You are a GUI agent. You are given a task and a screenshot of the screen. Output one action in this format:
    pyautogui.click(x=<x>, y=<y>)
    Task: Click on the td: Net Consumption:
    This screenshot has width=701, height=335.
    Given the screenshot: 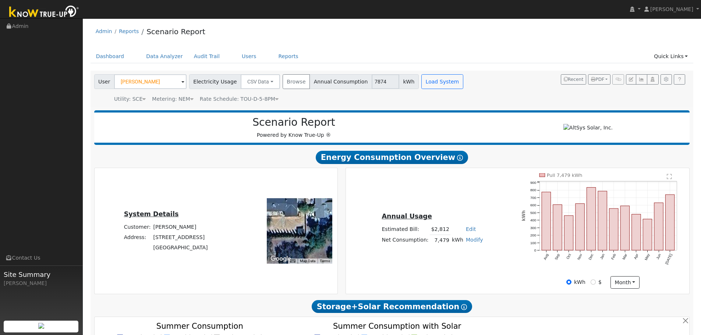 What is the action you would take?
    pyautogui.click(x=405, y=240)
    